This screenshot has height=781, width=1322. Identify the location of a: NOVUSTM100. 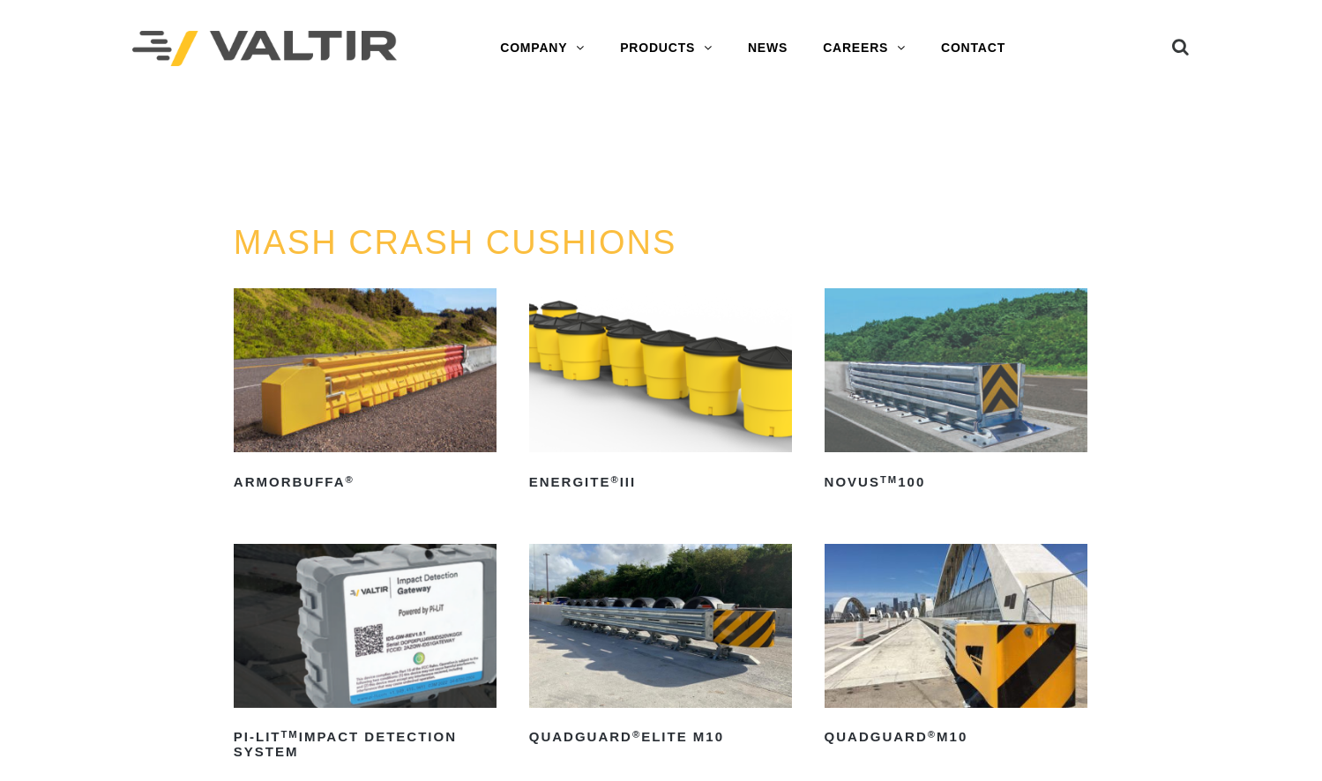
(956, 392).